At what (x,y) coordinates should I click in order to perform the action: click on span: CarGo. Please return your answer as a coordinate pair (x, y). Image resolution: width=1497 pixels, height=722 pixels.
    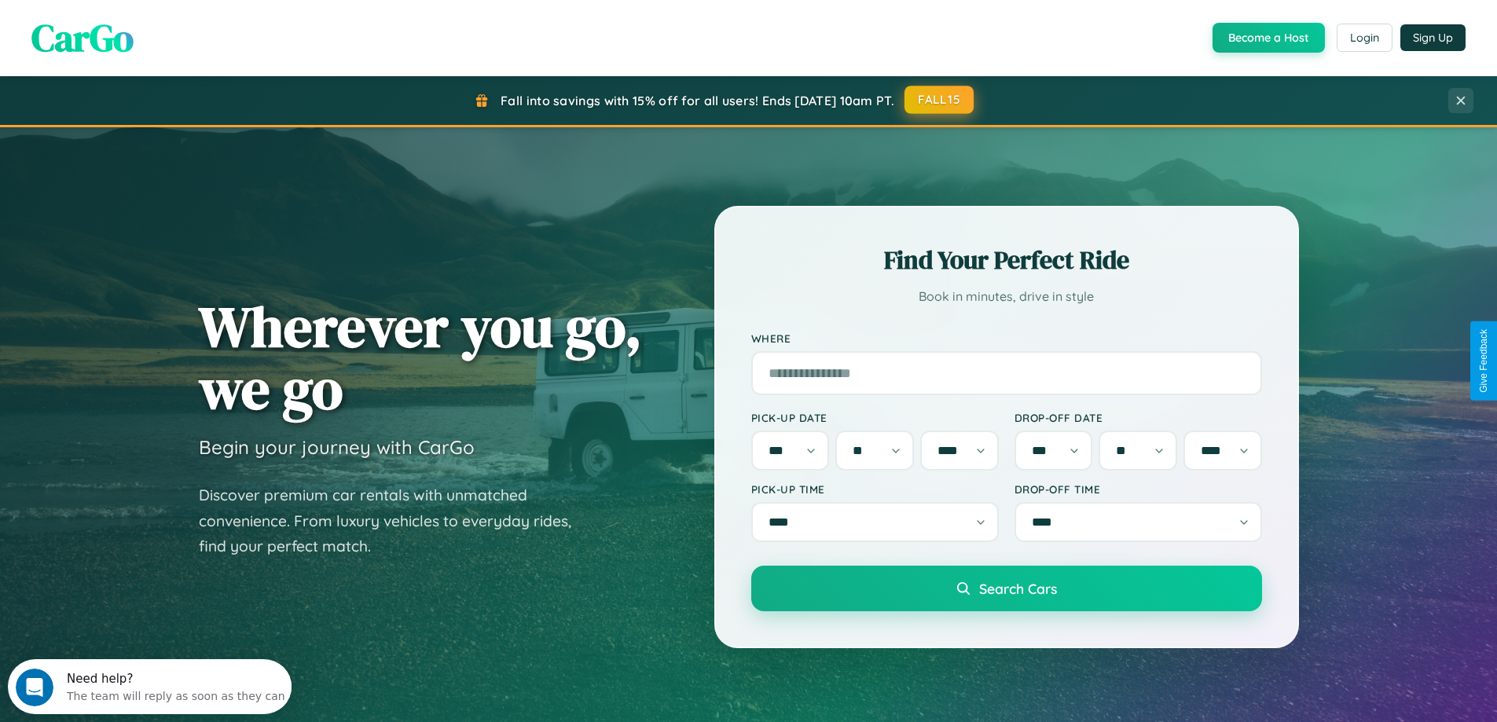
    Looking at the image, I should click on (82, 38).